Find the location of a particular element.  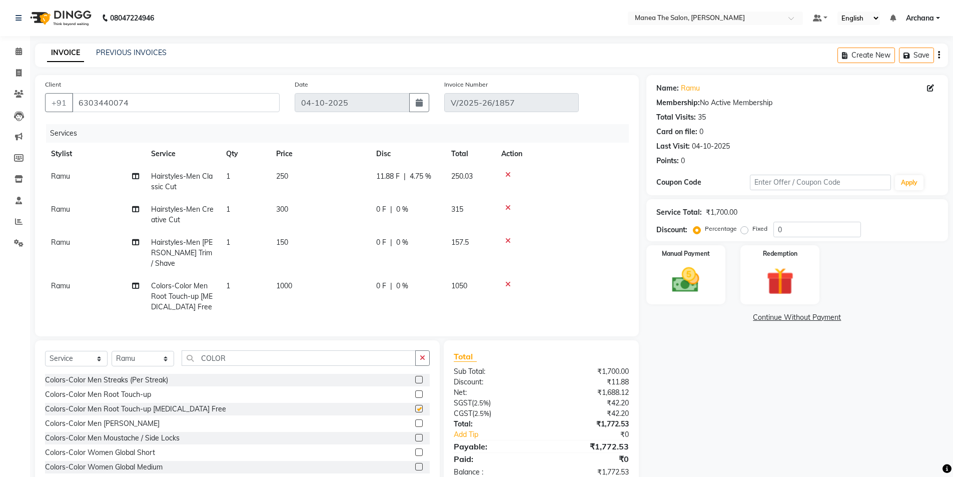

div: ₹1,772.53 is located at coordinates (589, 424).